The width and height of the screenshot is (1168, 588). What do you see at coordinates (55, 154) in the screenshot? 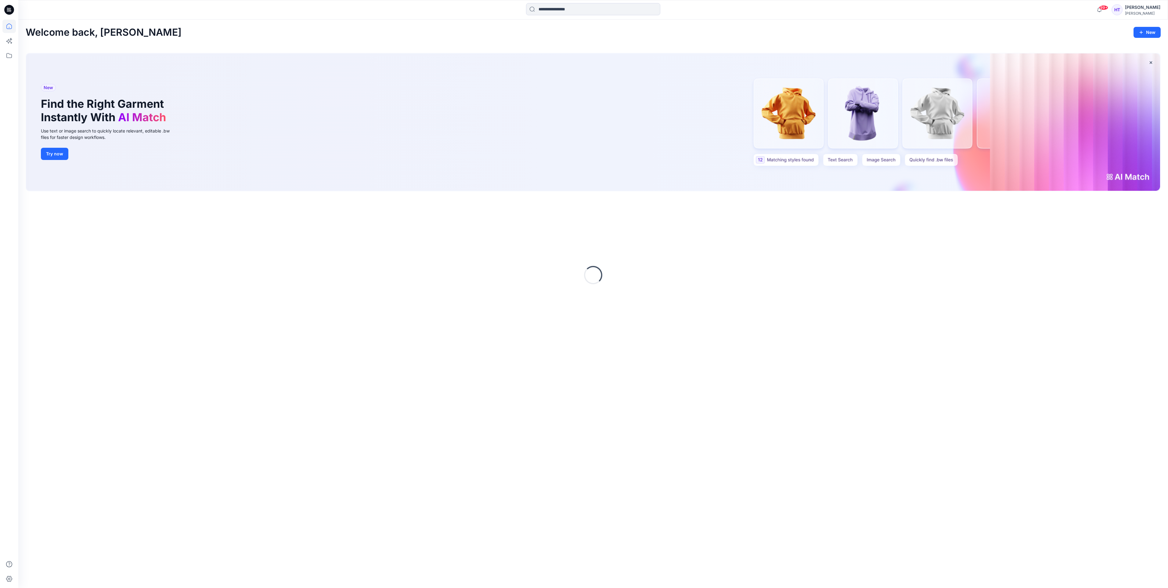
I see `a: Try now` at bounding box center [55, 154].